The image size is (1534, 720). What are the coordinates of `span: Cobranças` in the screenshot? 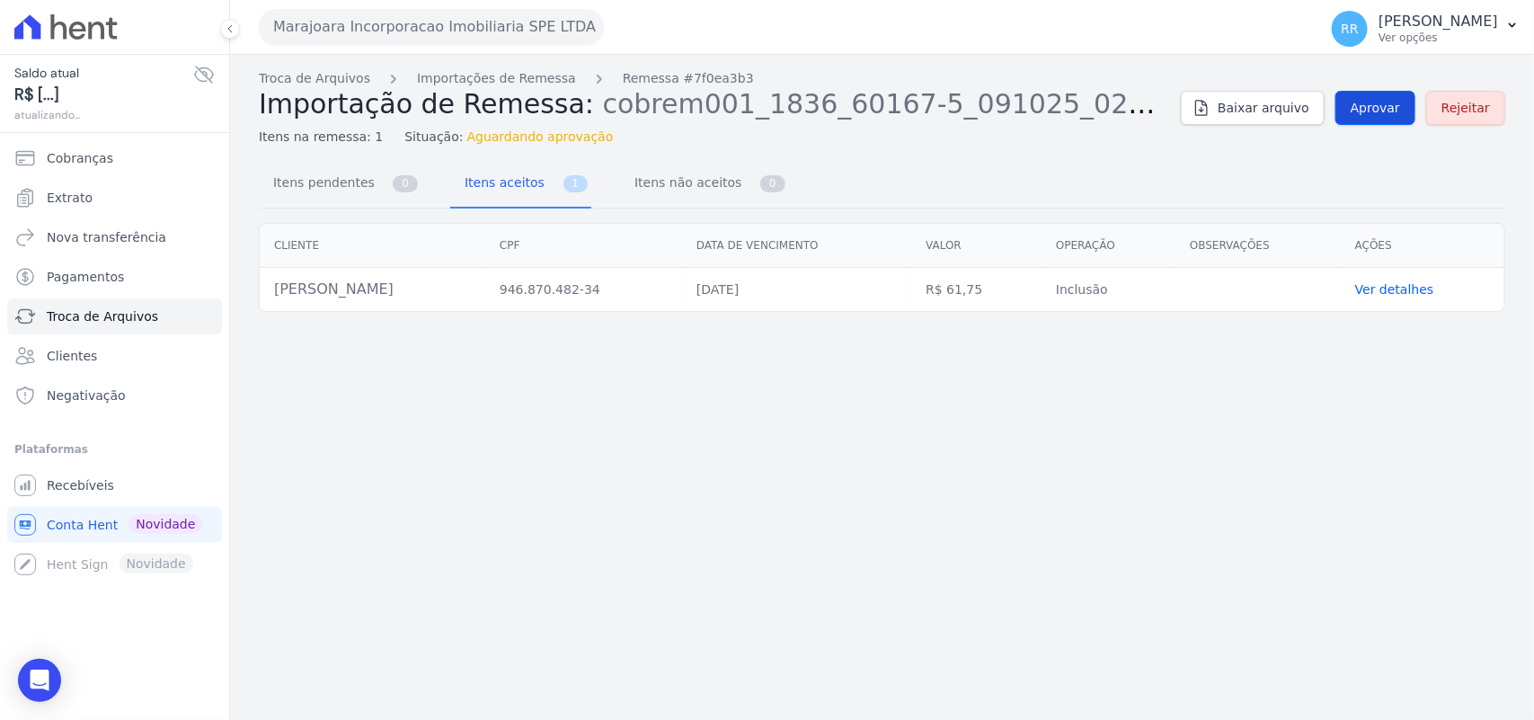 It's located at (80, 158).